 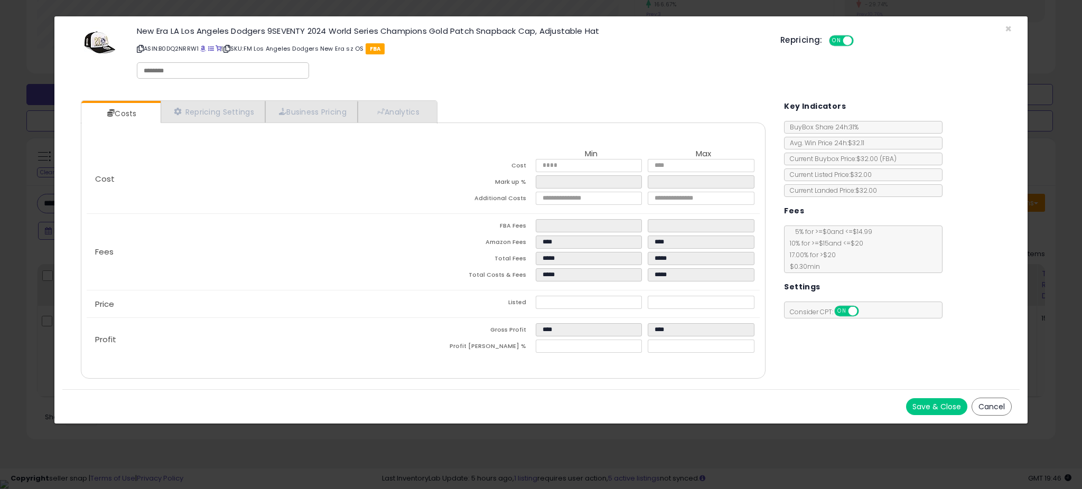 I want to click on th: Min, so click(x=591, y=154).